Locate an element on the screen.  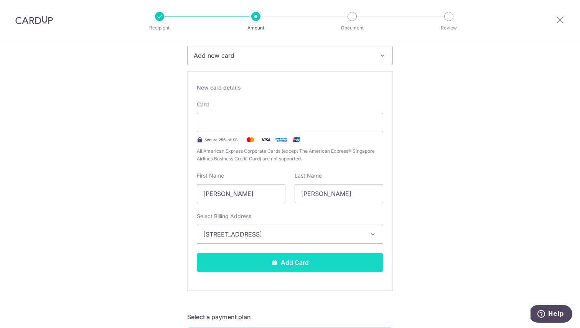
img: .alt.amex is located at coordinates (281, 140).